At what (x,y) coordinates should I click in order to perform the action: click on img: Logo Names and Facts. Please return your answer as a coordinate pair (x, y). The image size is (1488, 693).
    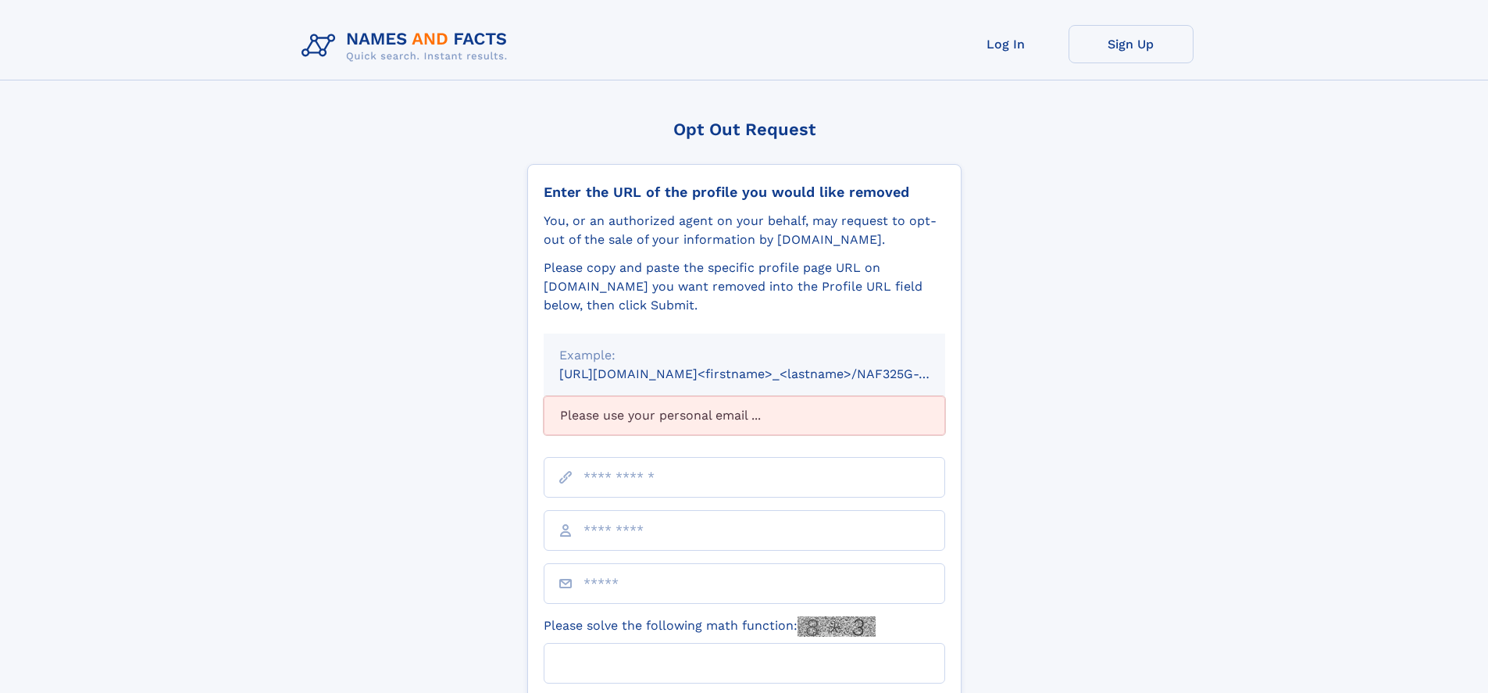
    Looking at the image, I should click on (408, 46).